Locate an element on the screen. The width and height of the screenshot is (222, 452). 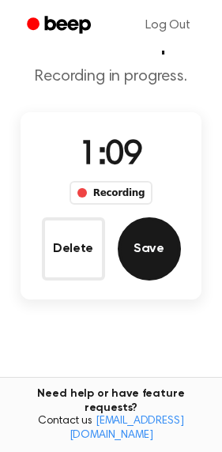
p: Recording in progress. is located at coordinates (111, 77).